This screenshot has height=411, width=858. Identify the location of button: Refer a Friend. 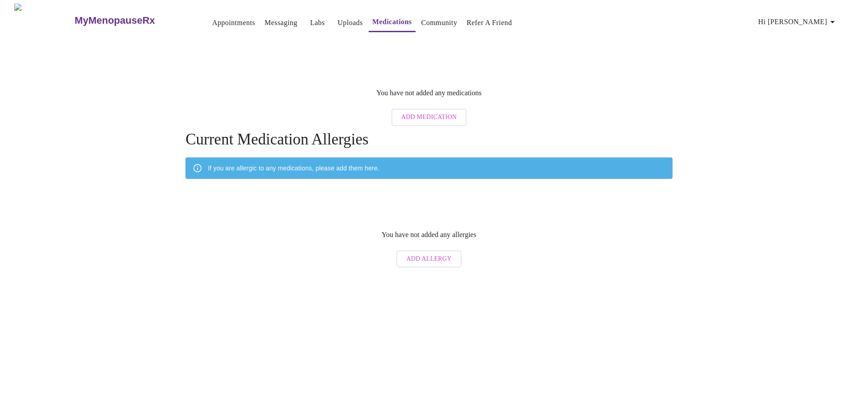
(489, 23).